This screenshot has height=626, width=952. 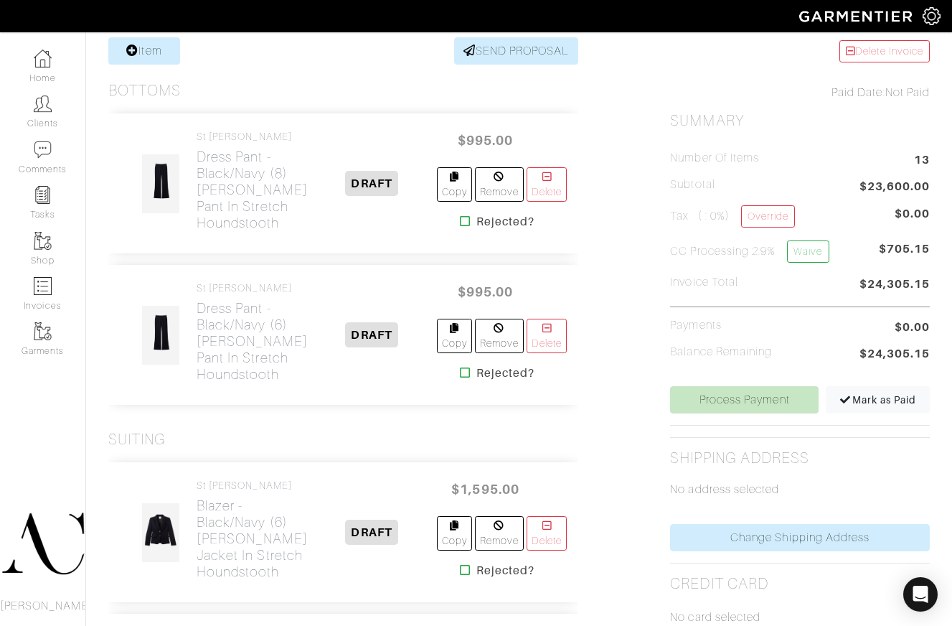 I want to click on span: Mark as Paid, so click(x=878, y=400).